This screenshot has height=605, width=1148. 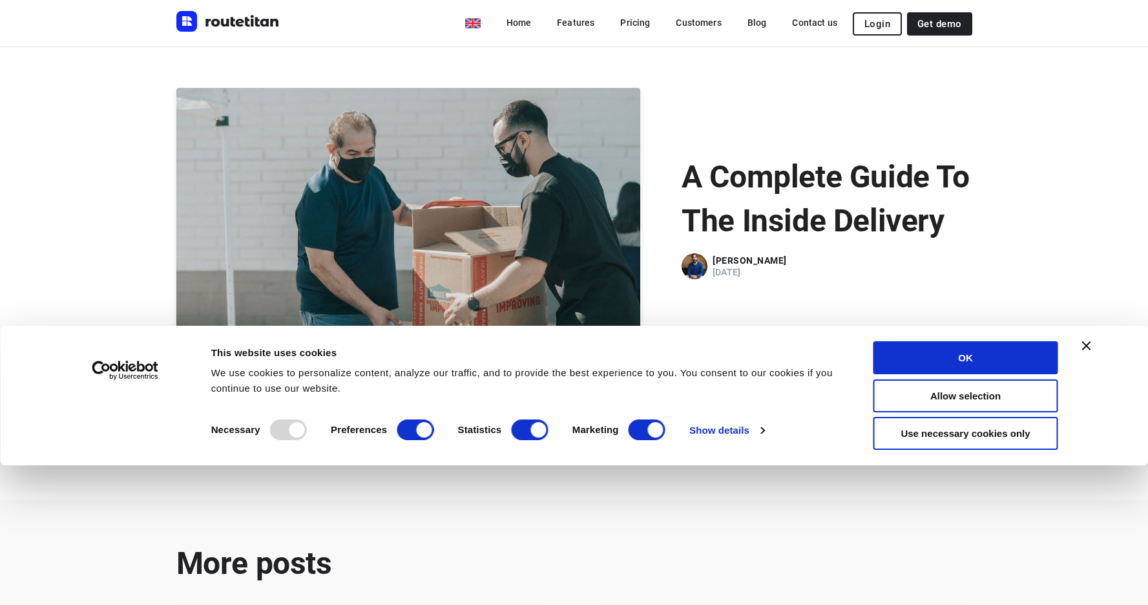 I want to click on a: Usercentrics Cookiebot - opens in a new window, so click(x=125, y=370).